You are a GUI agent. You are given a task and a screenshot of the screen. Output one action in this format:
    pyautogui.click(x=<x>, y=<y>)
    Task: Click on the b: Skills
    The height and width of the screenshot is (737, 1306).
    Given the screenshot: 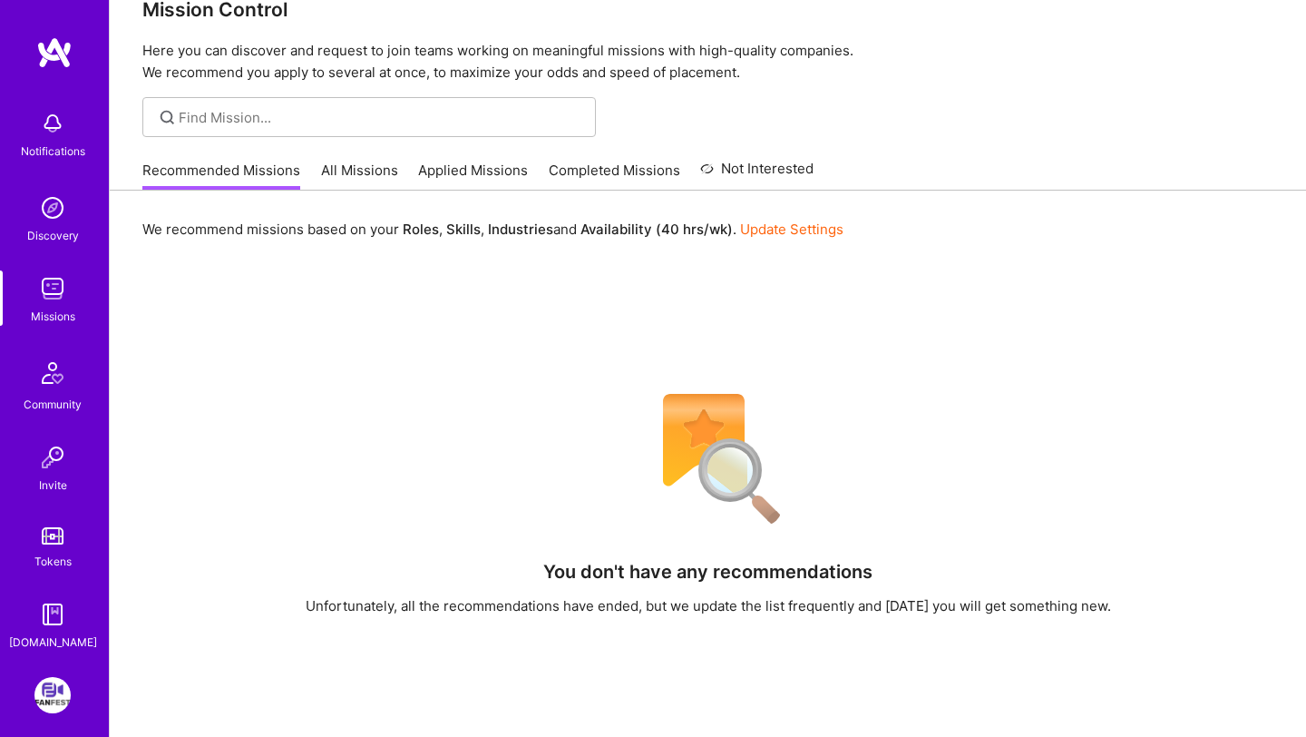 What is the action you would take?
    pyautogui.click(x=464, y=229)
    